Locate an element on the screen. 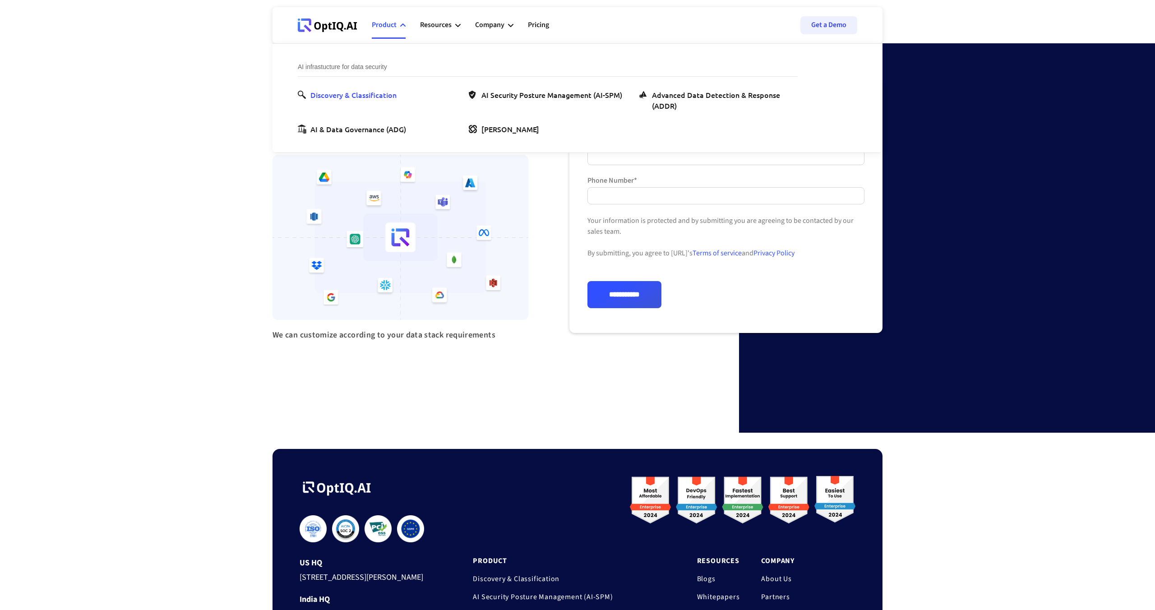  div: Webflow Homepage is located at coordinates (298, 32).